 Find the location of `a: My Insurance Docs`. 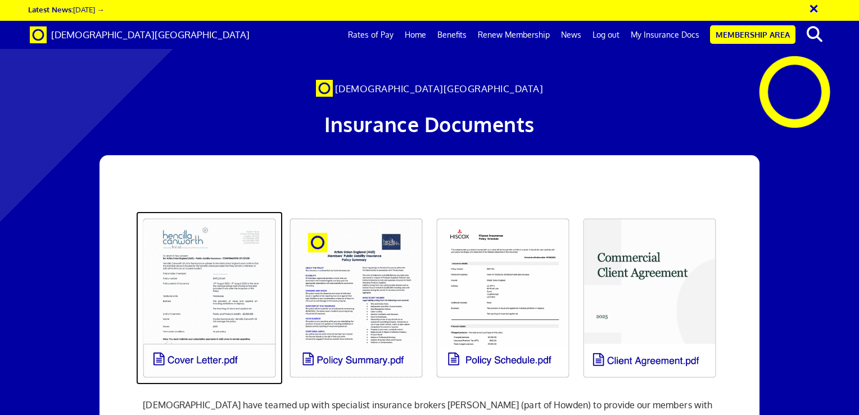

a: My Insurance Docs is located at coordinates (665, 35).